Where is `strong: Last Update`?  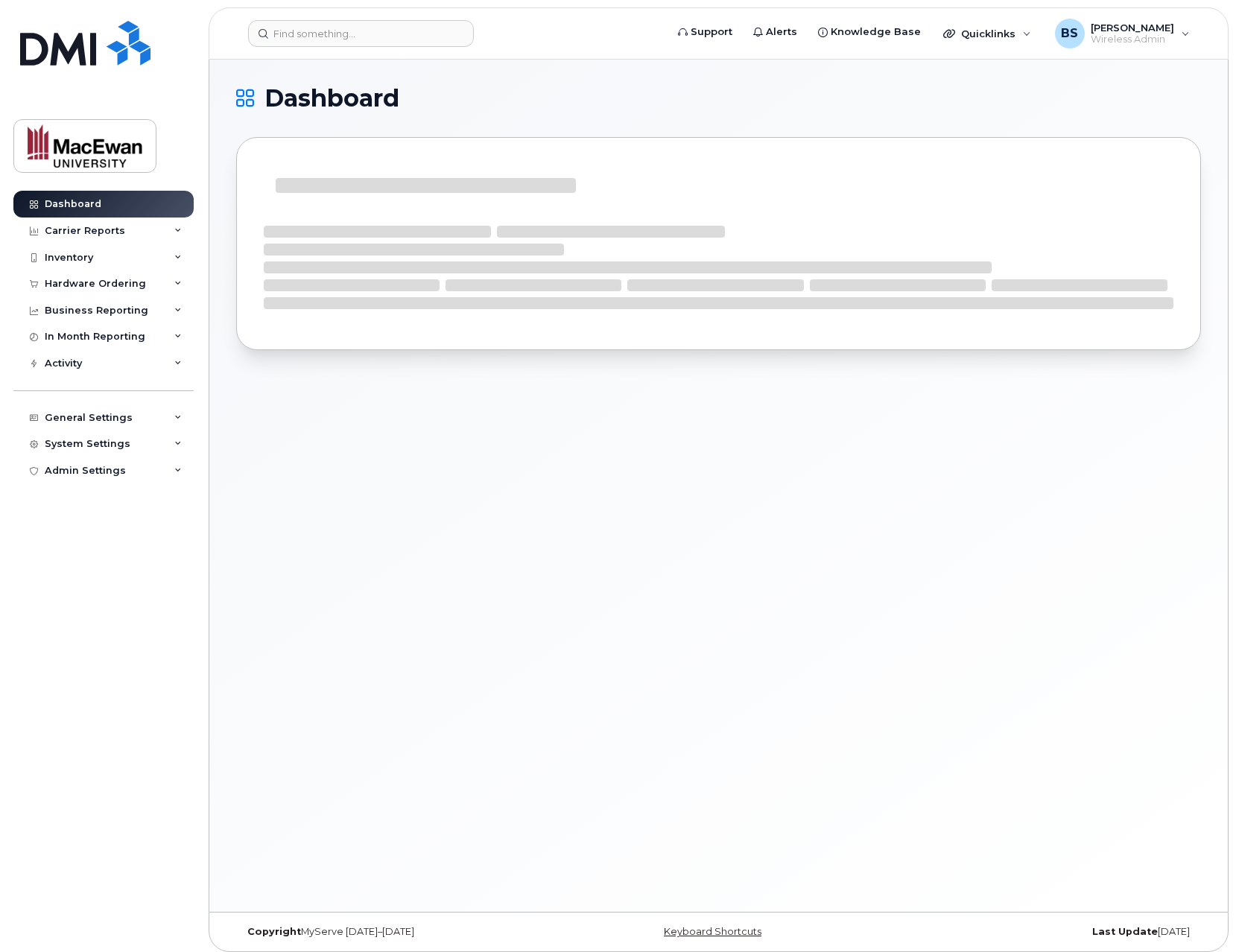
strong: Last Update is located at coordinates (1125, 931).